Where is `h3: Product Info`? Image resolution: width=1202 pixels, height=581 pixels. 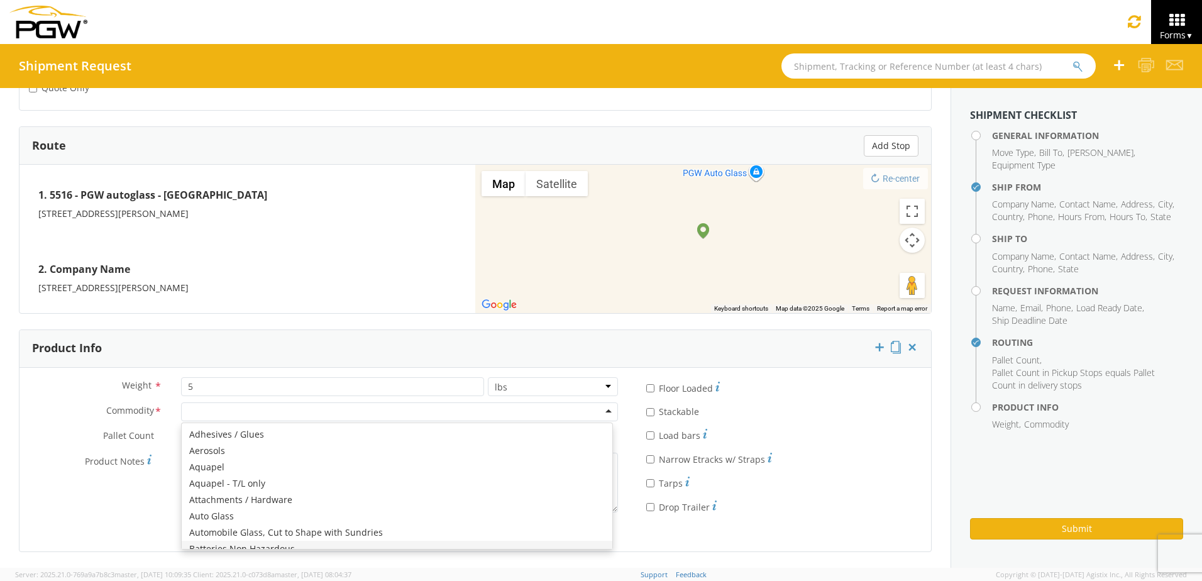 h3: Product Info is located at coordinates (67, 348).